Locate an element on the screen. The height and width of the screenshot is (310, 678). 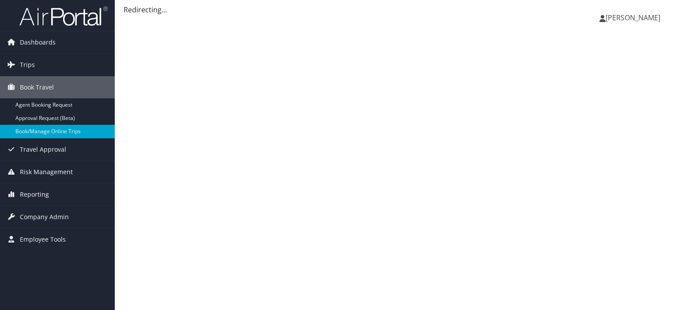
span: Company Admin is located at coordinates (44, 217).